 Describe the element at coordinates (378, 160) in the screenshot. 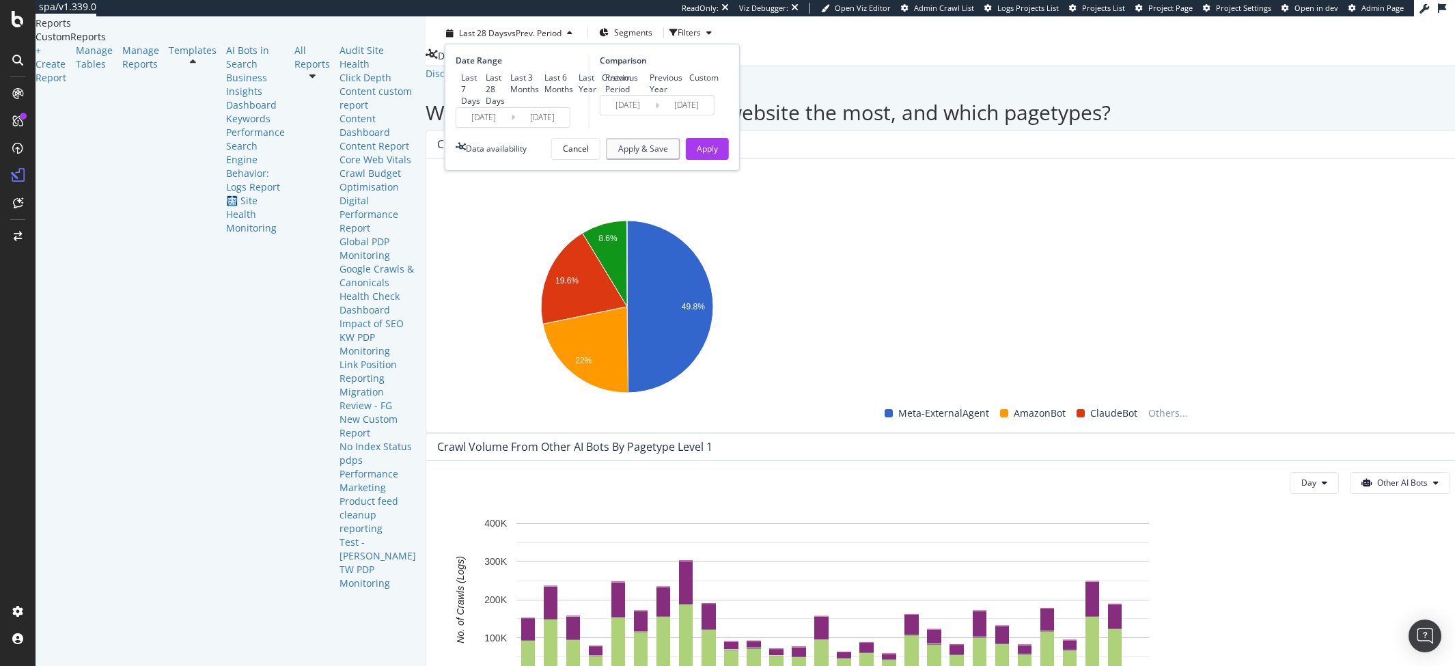

I see `div: Core Web Vitals` at that location.